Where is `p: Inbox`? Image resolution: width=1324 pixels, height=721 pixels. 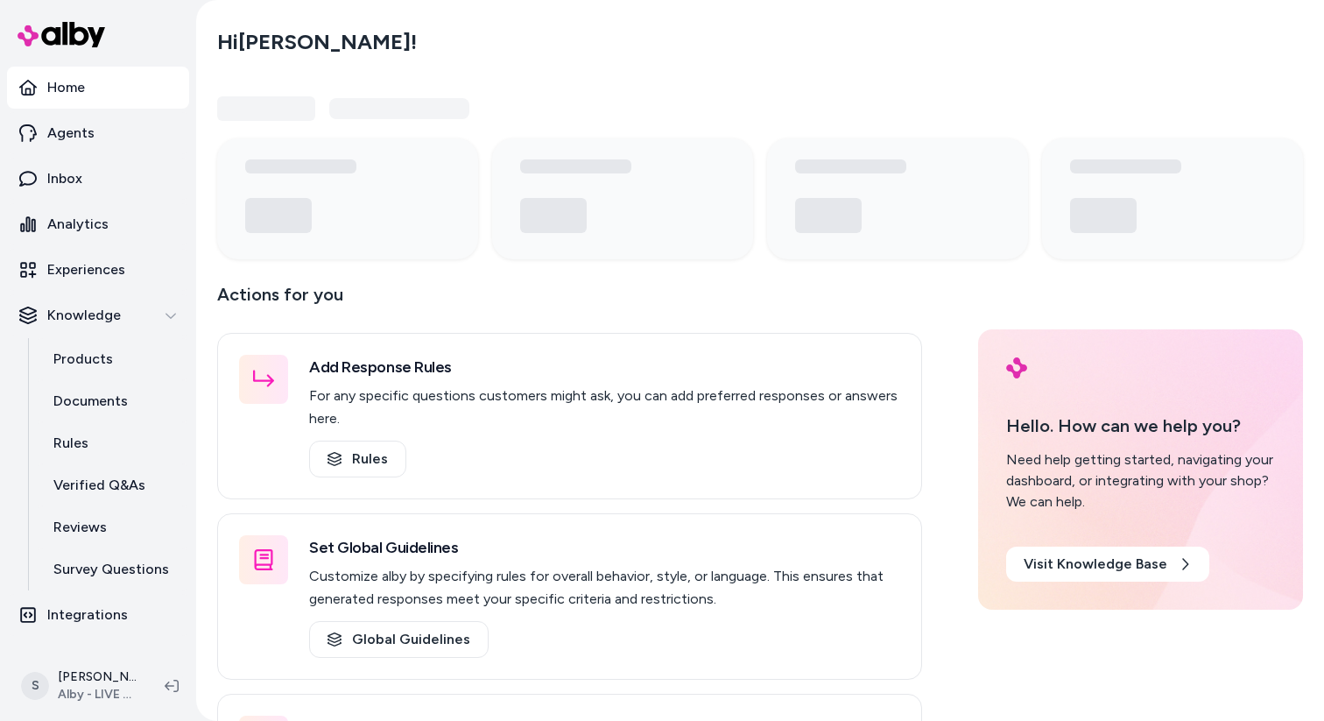
p: Inbox is located at coordinates (65, 179).